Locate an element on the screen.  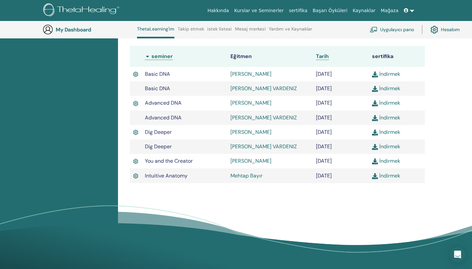
img: generic-user-icon.jpg is located at coordinates (48, 30).